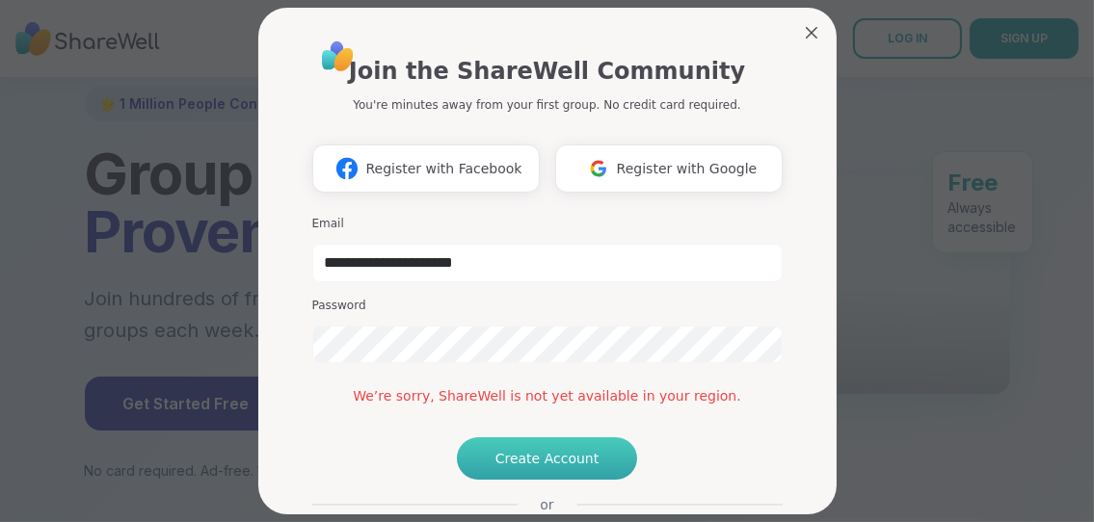 The width and height of the screenshot is (1094, 522). Describe the element at coordinates (547, 459) in the screenshot. I see `span: Create Account` at that location.